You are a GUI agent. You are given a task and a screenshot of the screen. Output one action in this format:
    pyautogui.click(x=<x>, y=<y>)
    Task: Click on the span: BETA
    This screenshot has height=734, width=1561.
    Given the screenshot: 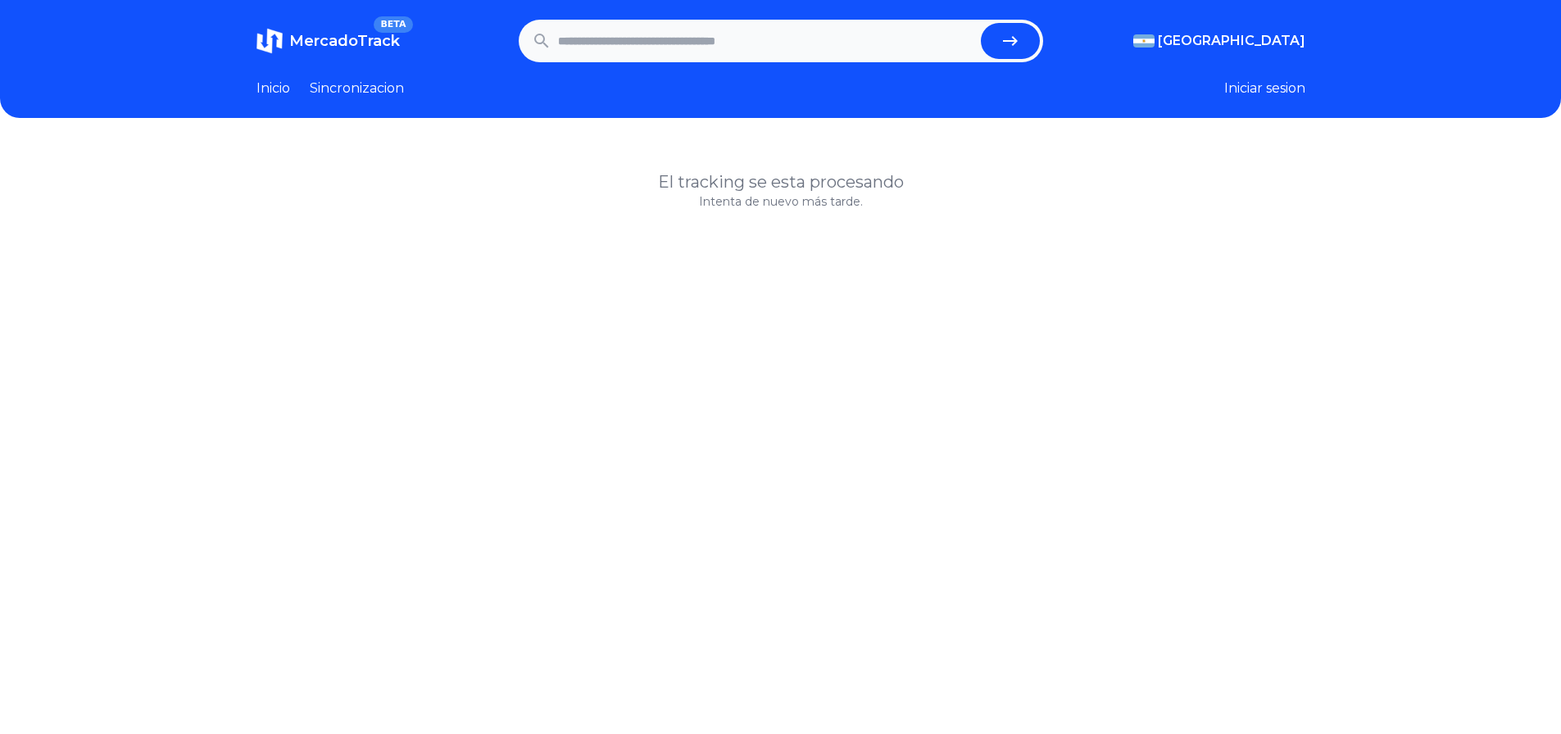 What is the action you would take?
    pyautogui.click(x=393, y=25)
    